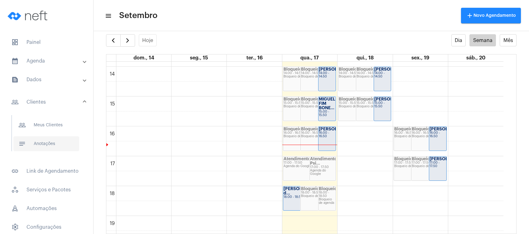 Image resolution: width=529 pixels, height=234 pixels. Describe the element at coordinates (148, 40) in the screenshot. I see `button: Hoje` at that location.